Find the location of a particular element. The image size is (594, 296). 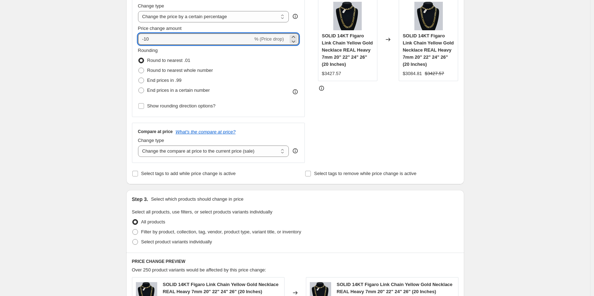

span: Price change amount is located at coordinates (160, 28).